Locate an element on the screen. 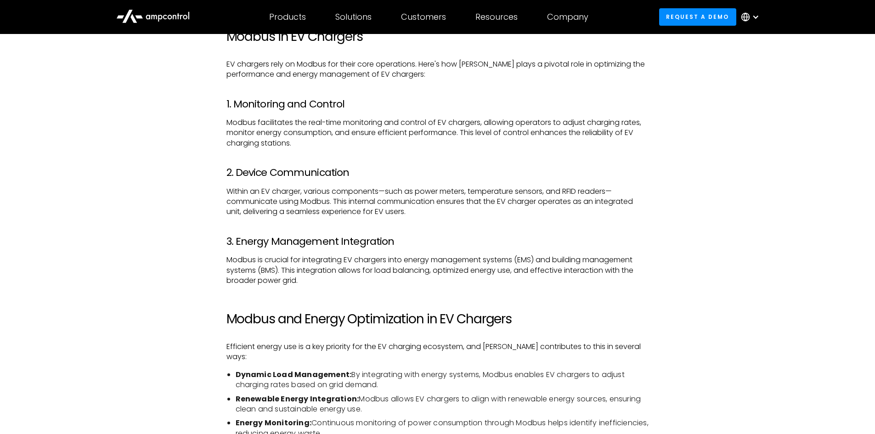 This screenshot has width=875, height=434. h3: 3. Energy Management Integration is located at coordinates (438, 242).